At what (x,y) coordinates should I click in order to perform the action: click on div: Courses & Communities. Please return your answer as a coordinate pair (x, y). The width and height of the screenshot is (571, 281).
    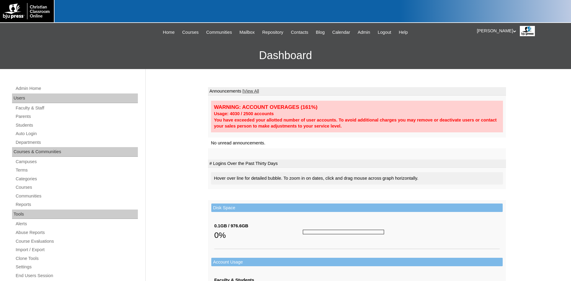
    Looking at the image, I should click on (75, 152).